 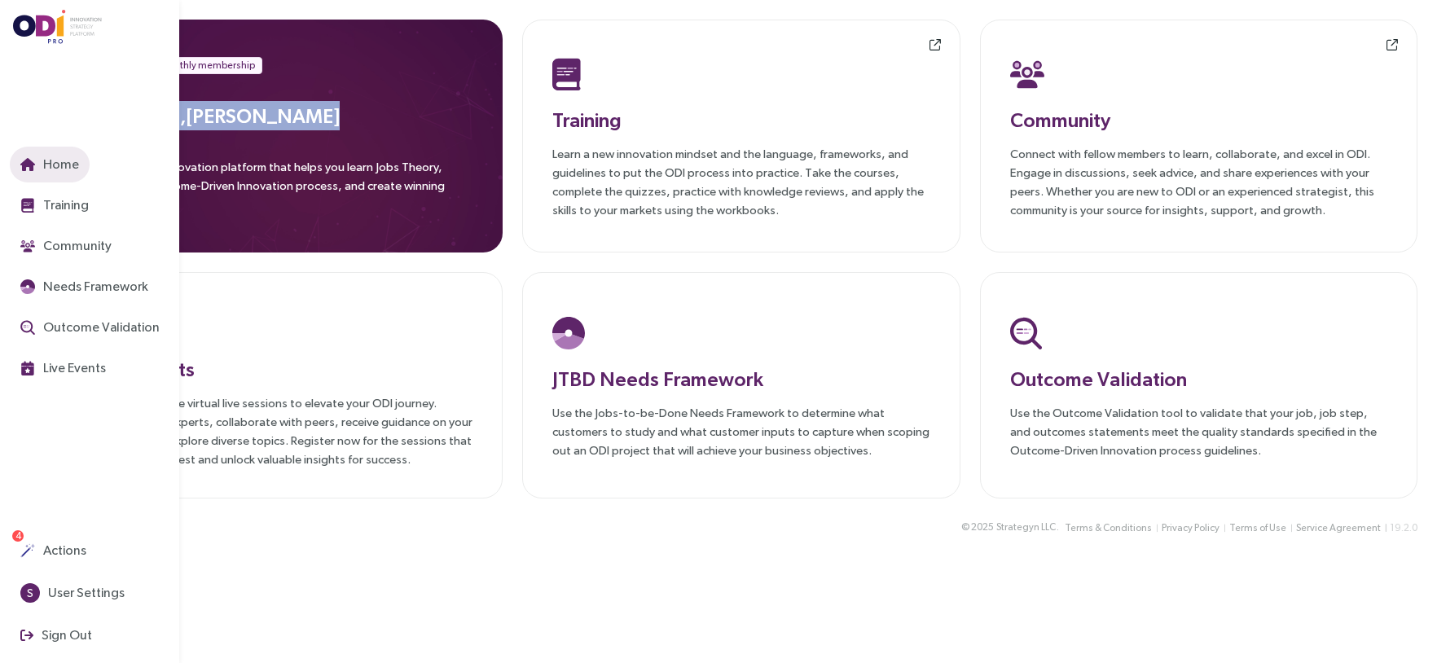 I want to click on span: Needs Framework, so click(x=94, y=286).